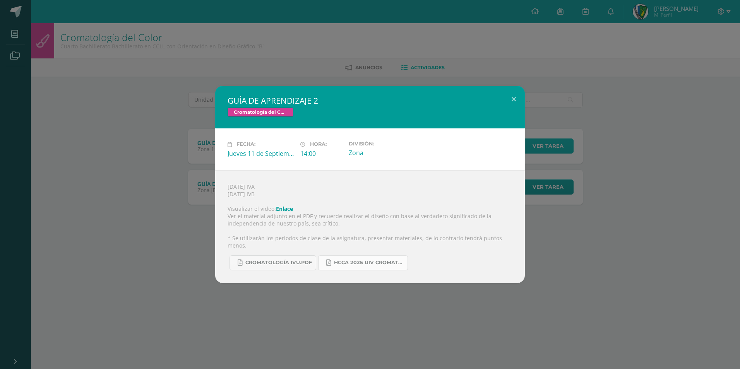 The height and width of the screenshot is (369, 740). I want to click on a: Enlace, so click(284, 209).